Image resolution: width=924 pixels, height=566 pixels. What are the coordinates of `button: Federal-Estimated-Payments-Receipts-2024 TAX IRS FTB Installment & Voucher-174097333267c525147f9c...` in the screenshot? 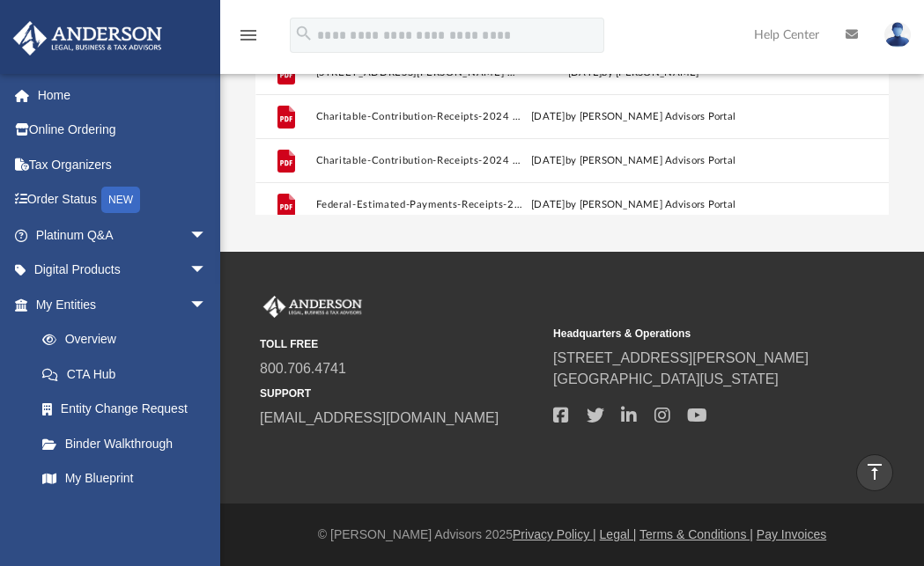 It's located at (418, 204).